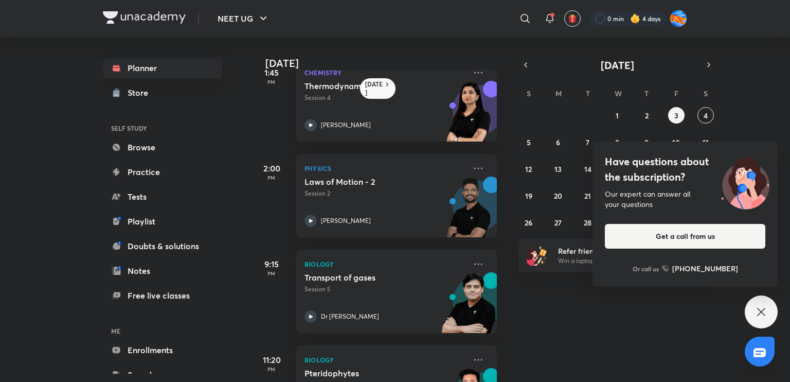 This screenshot has height=382, width=790. Describe the element at coordinates (558, 222) in the screenshot. I see `button: October 27, 2025` at that location.